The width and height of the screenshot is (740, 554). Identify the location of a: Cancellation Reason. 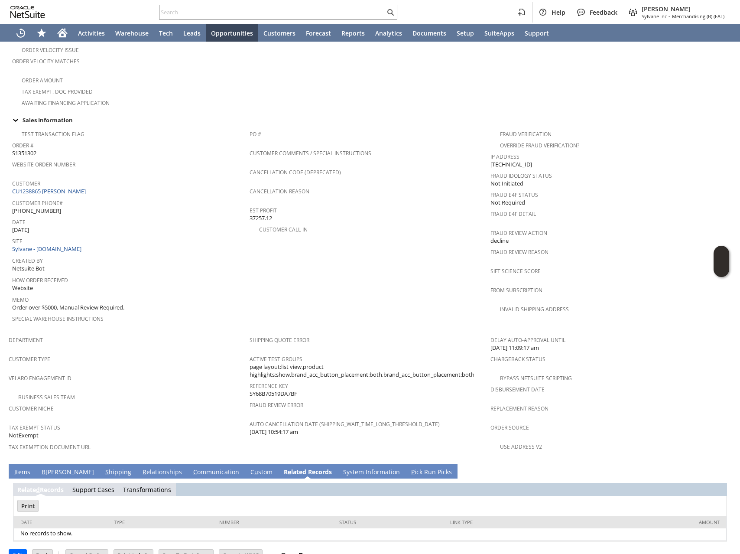
(279, 191).